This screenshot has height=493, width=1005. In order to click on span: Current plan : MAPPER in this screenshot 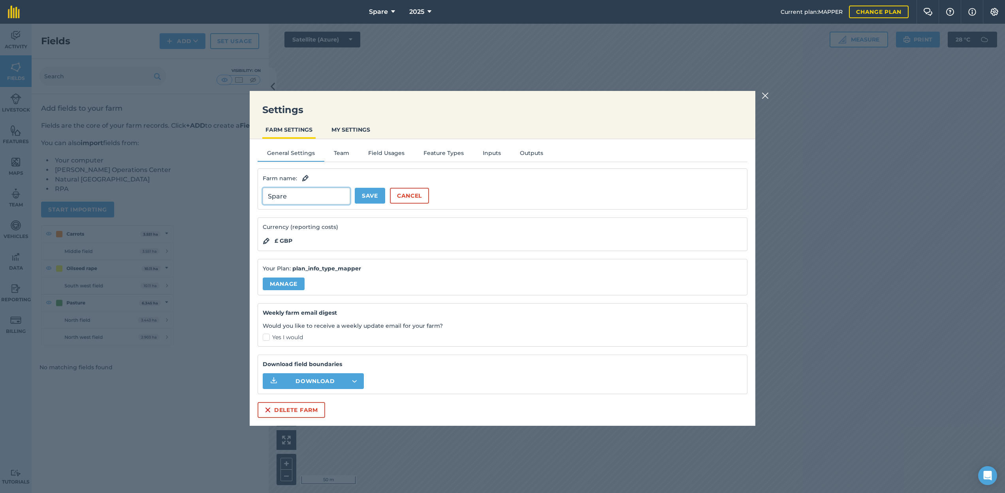, I will do `click(812, 12)`.